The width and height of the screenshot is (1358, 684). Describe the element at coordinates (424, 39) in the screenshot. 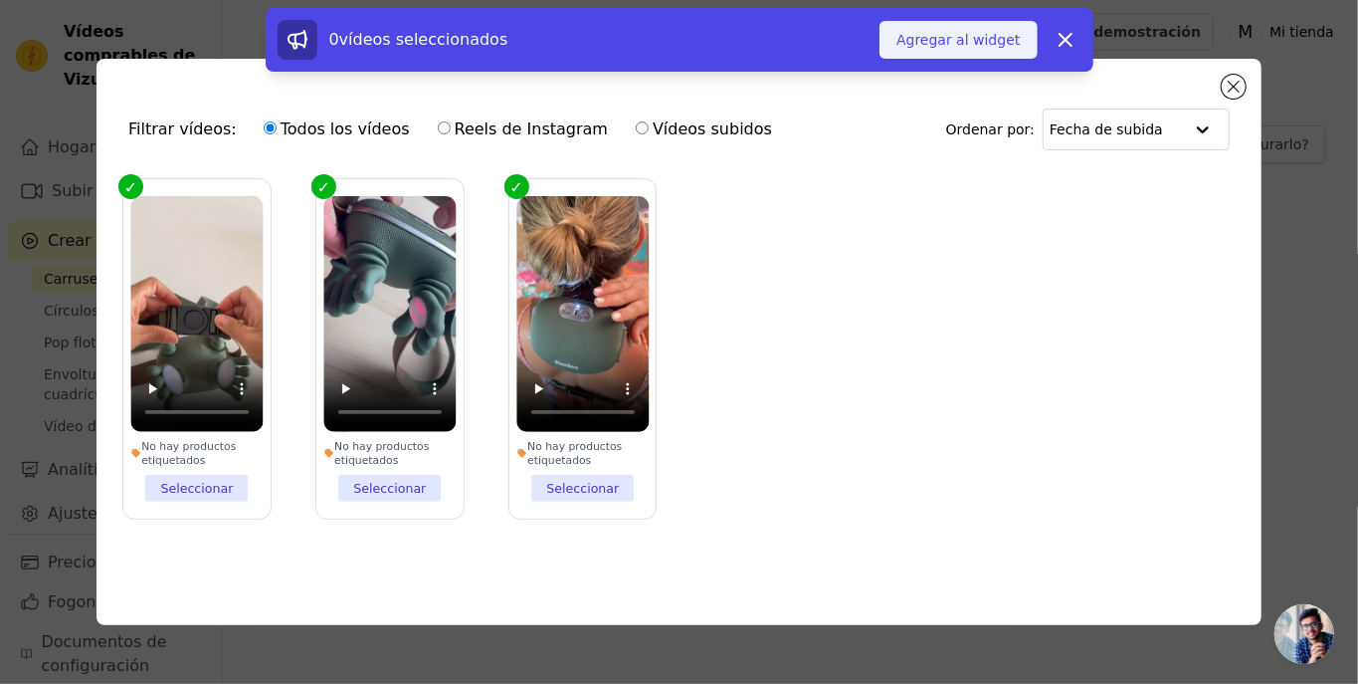

I see `font: vídeos seleccionados` at that location.